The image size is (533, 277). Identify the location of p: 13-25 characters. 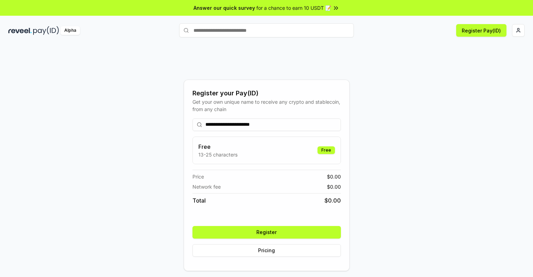
(218, 154).